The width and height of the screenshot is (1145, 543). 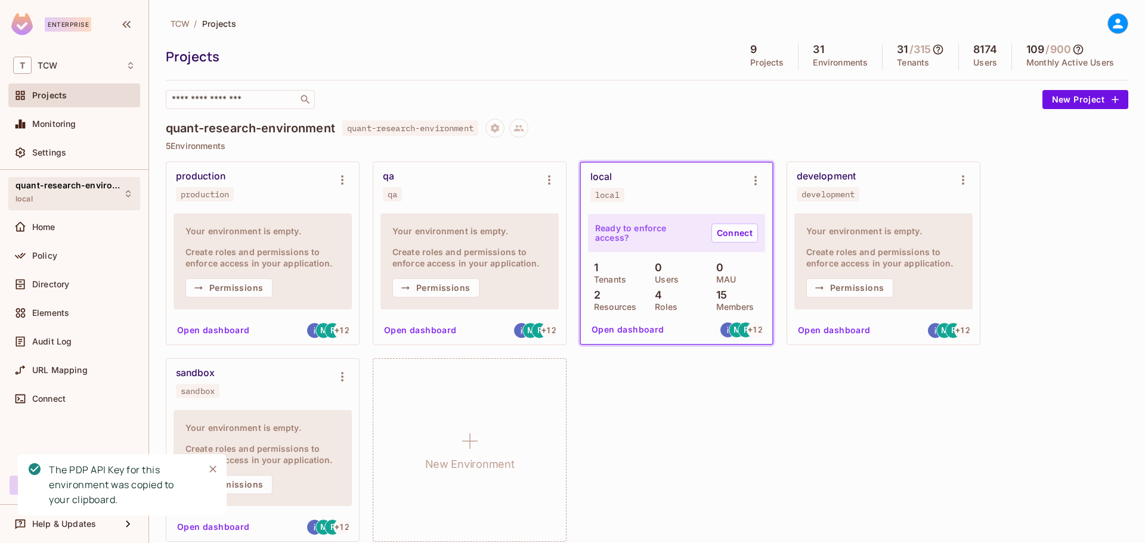 I want to click on p: 4, so click(x=655, y=295).